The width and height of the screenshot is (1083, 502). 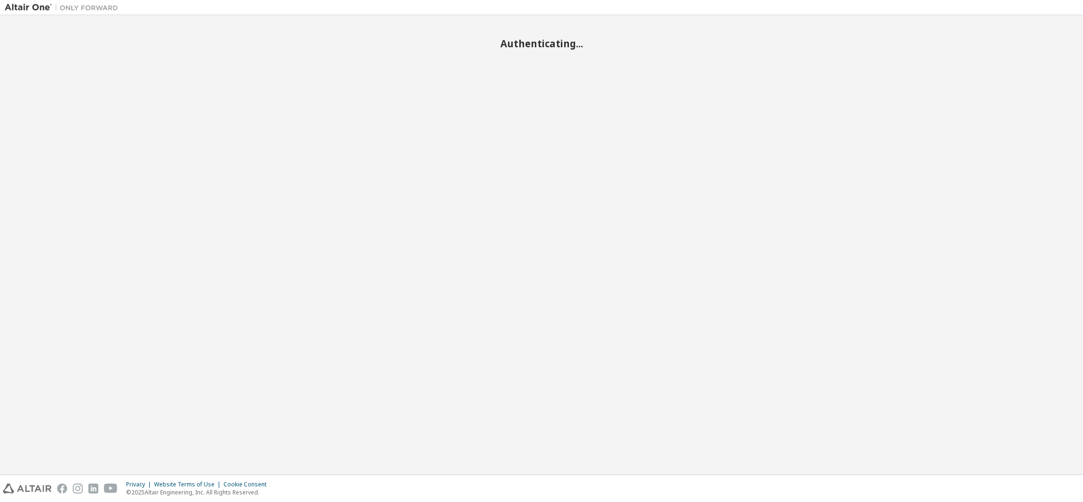 What do you see at coordinates (64, 8) in the screenshot?
I see `img: Altair One` at bounding box center [64, 8].